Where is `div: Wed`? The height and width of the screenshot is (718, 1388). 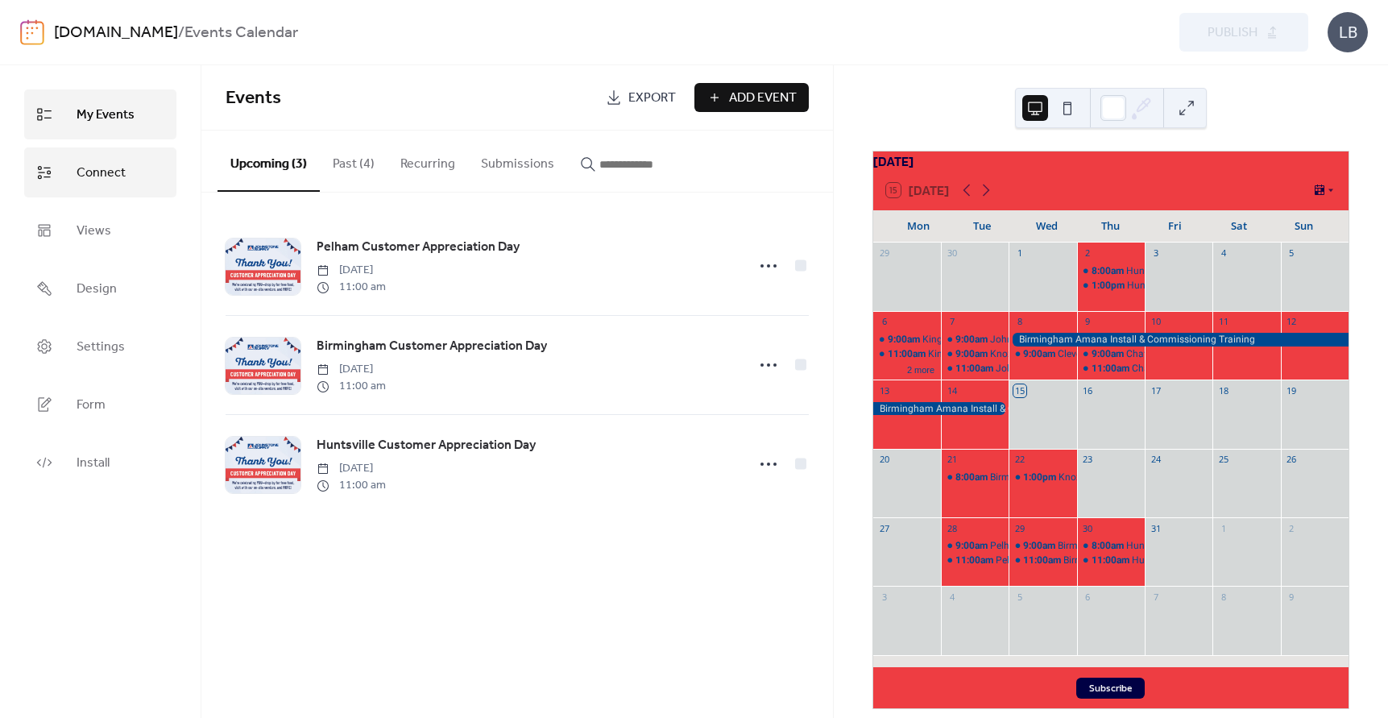
div: Wed is located at coordinates (1046, 226).